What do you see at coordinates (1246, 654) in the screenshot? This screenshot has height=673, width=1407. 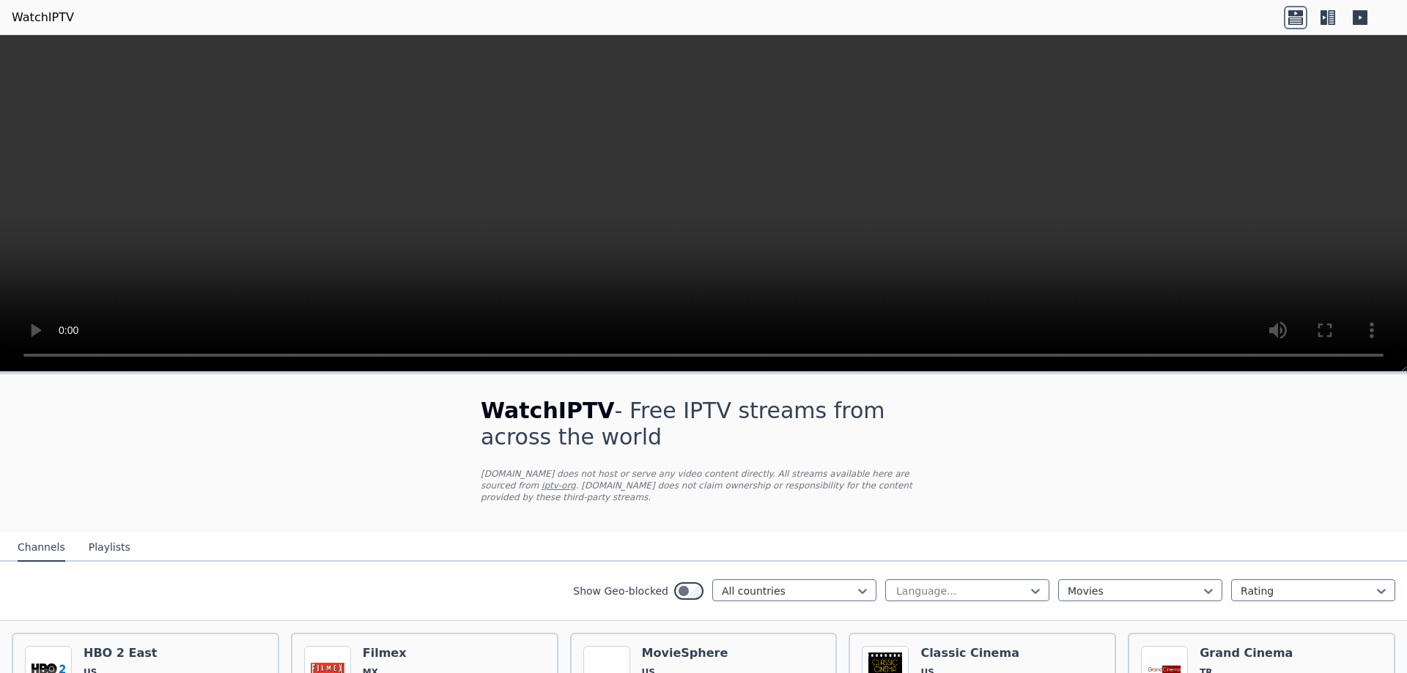 I see `h6: Grand Cinema` at bounding box center [1246, 654].